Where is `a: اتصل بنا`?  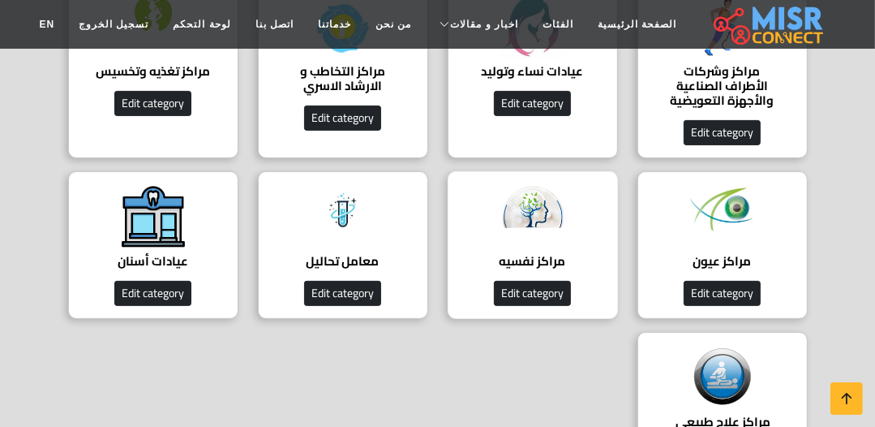 a: اتصل بنا is located at coordinates (274, 24).